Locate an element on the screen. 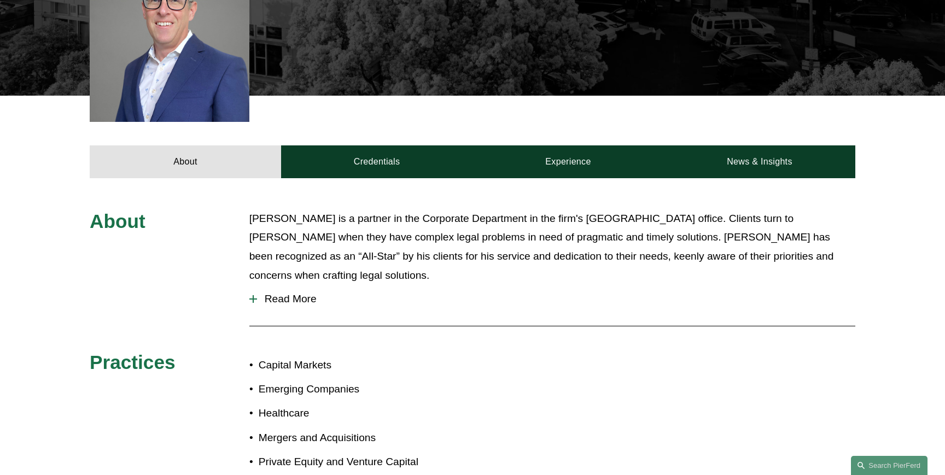 The image size is (945, 475). p: Mergers and Acquisitions is located at coordinates (365, 438).